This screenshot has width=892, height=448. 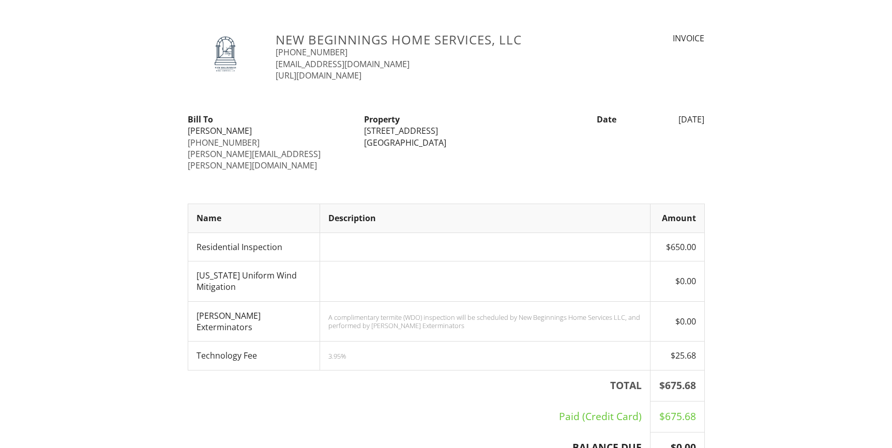 What do you see at coordinates (678, 218) in the screenshot?
I see `th: Amount` at bounding box center [678, 218].